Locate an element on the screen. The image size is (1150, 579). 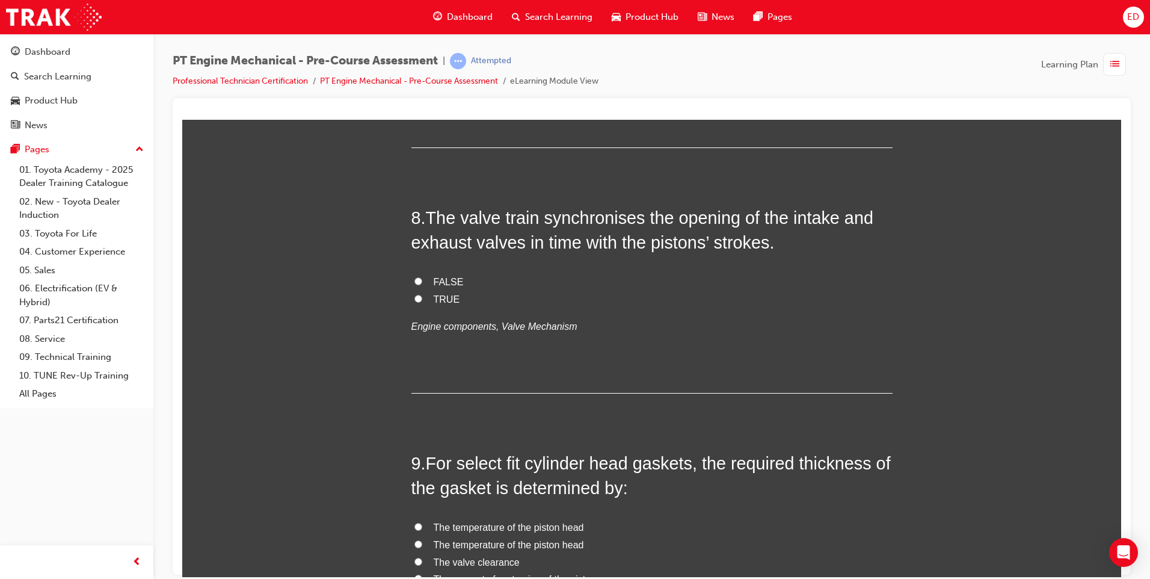
a: Trak is located at coordinates (54, 17).